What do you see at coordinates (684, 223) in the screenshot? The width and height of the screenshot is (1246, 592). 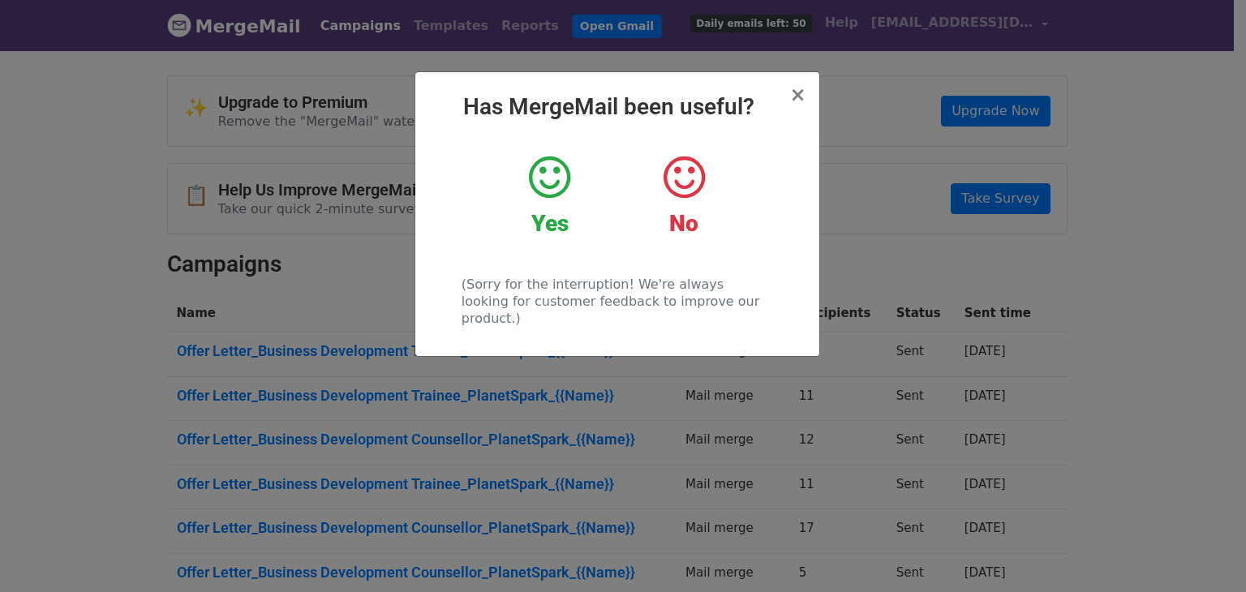 I see `strong: No` at bounding box center [684, 223].